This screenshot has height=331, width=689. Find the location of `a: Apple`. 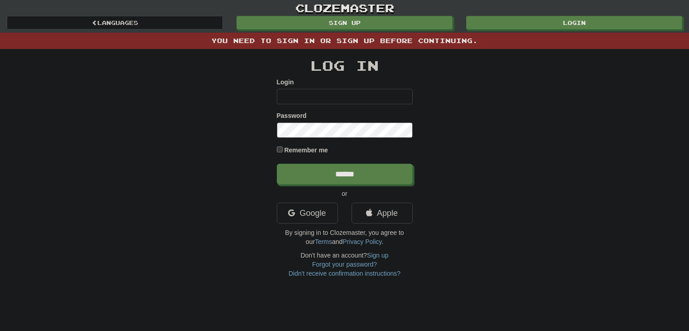

a: Apple is located at coordinates (382, 213).